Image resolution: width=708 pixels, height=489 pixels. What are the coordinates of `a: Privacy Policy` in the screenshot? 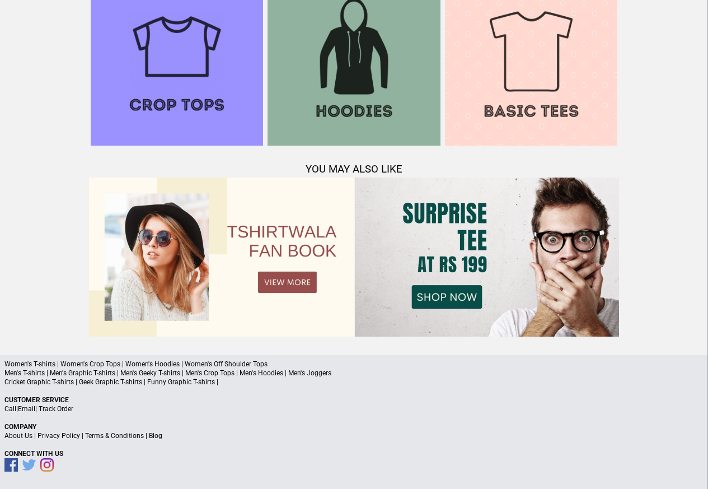 It's located at (59, 436).